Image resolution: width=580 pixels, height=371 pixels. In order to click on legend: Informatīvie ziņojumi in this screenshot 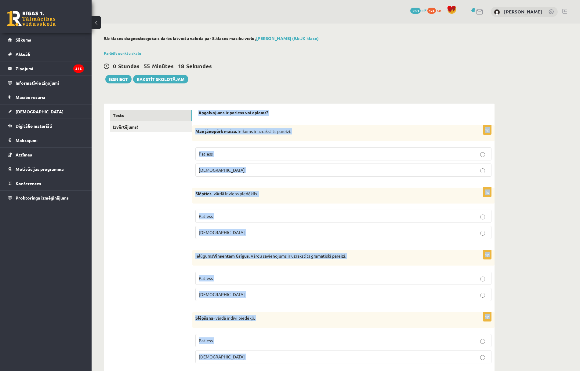, I will do `click(50, 83)`.